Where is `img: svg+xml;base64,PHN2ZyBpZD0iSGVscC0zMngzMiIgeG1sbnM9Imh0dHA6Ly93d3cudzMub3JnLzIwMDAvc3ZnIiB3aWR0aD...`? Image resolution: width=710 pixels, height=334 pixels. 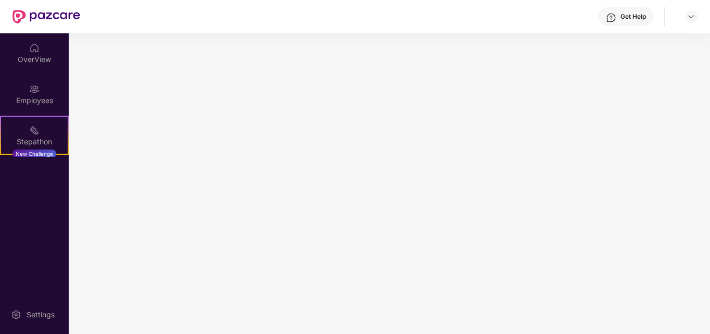 img: svg+xml;base64,PHN2ZyBpZD0iSGVscC0zMngzMiIgeG1sbnM9Imh0dHA6Ly93d3cudzMub3JnLzIwMDAvc3ZnIiB3aWR0aD... is located at coordinates (611, 18).